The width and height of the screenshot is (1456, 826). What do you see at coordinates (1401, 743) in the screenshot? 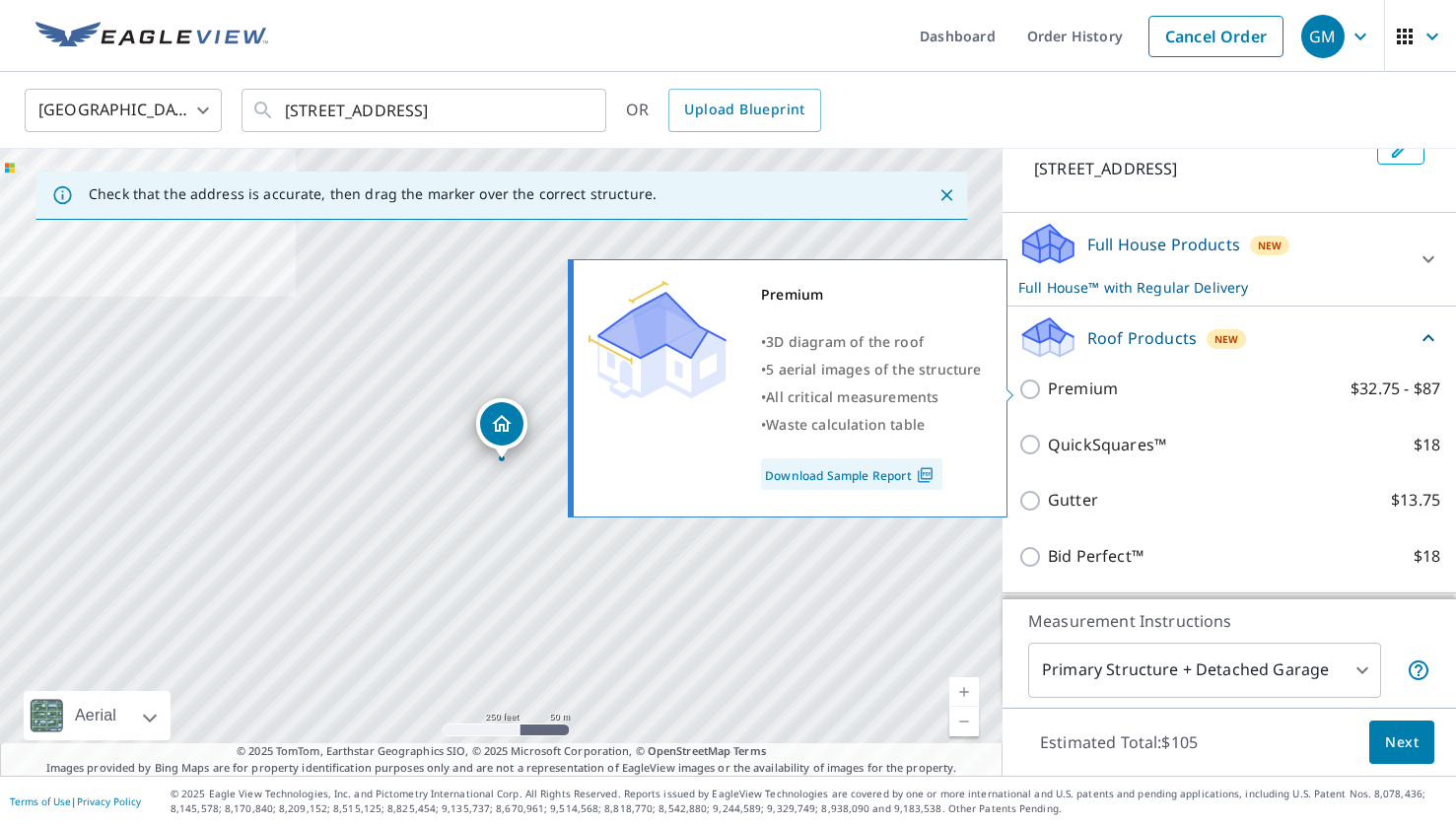
I see `span: Next` at bounding box center [1401, 743].